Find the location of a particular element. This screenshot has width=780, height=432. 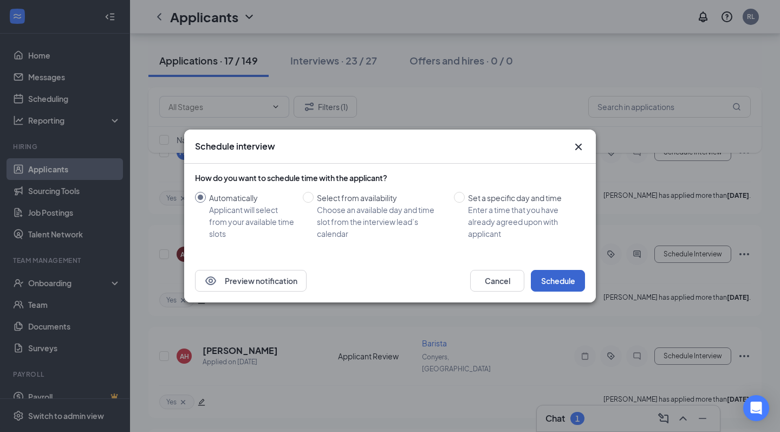

div: Automatically is located at coordinates (251, 198).